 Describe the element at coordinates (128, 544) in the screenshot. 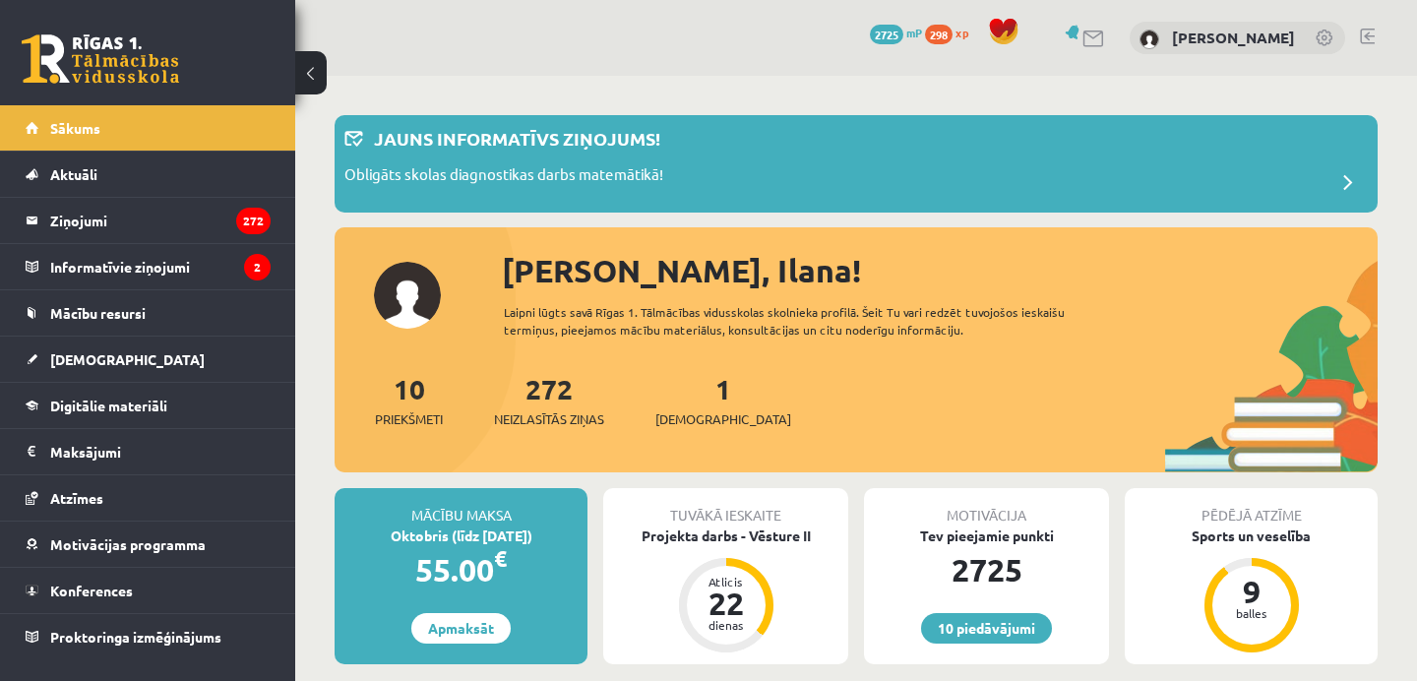

I see `span: Motivācijas programma` at that location.